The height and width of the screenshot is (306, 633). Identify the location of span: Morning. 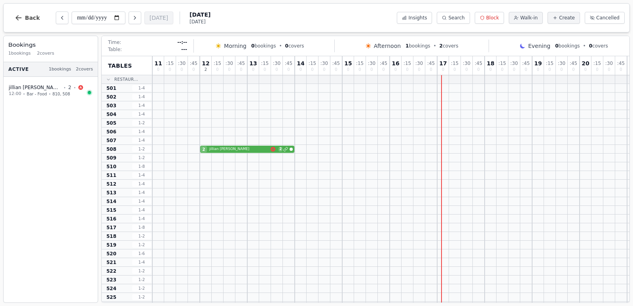
(235, 46).